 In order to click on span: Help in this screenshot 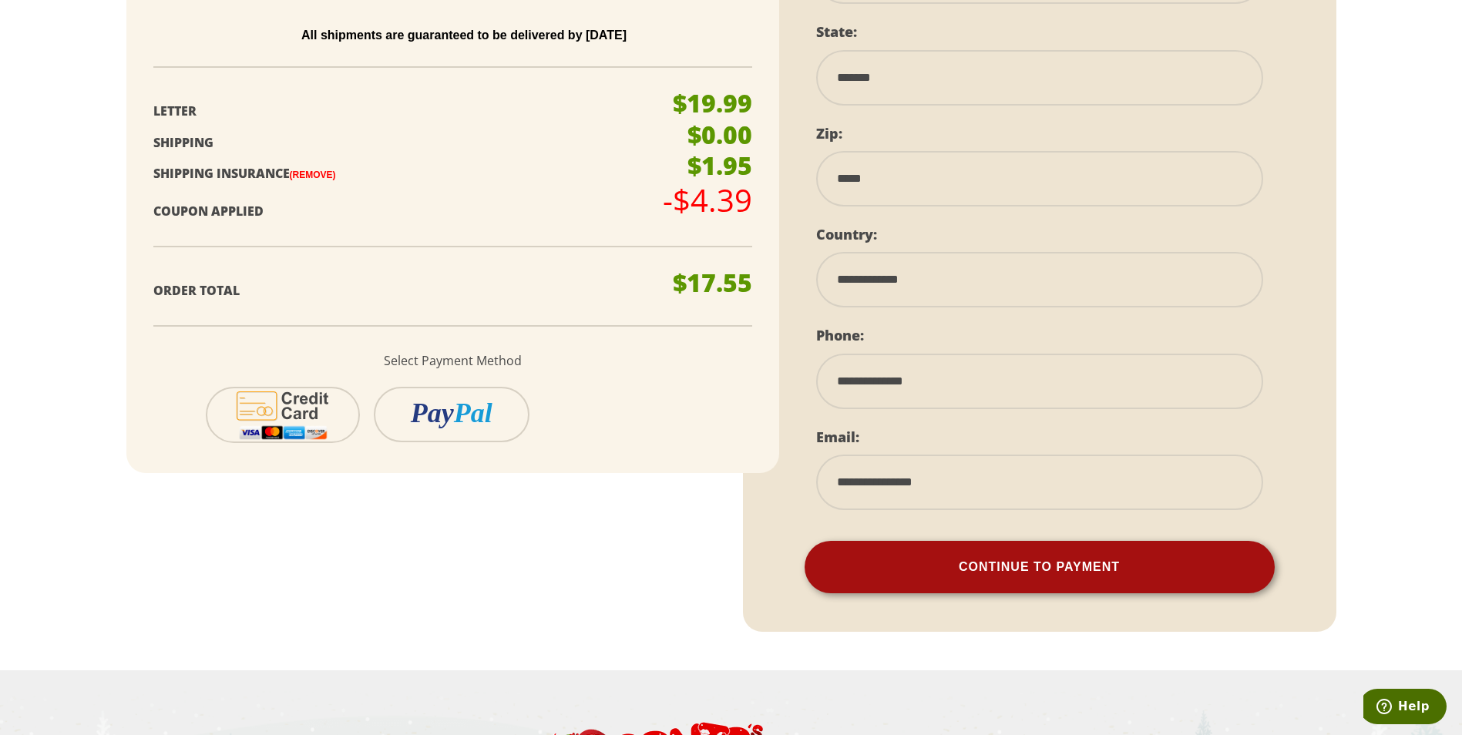, I will do `click(50, 18)`.